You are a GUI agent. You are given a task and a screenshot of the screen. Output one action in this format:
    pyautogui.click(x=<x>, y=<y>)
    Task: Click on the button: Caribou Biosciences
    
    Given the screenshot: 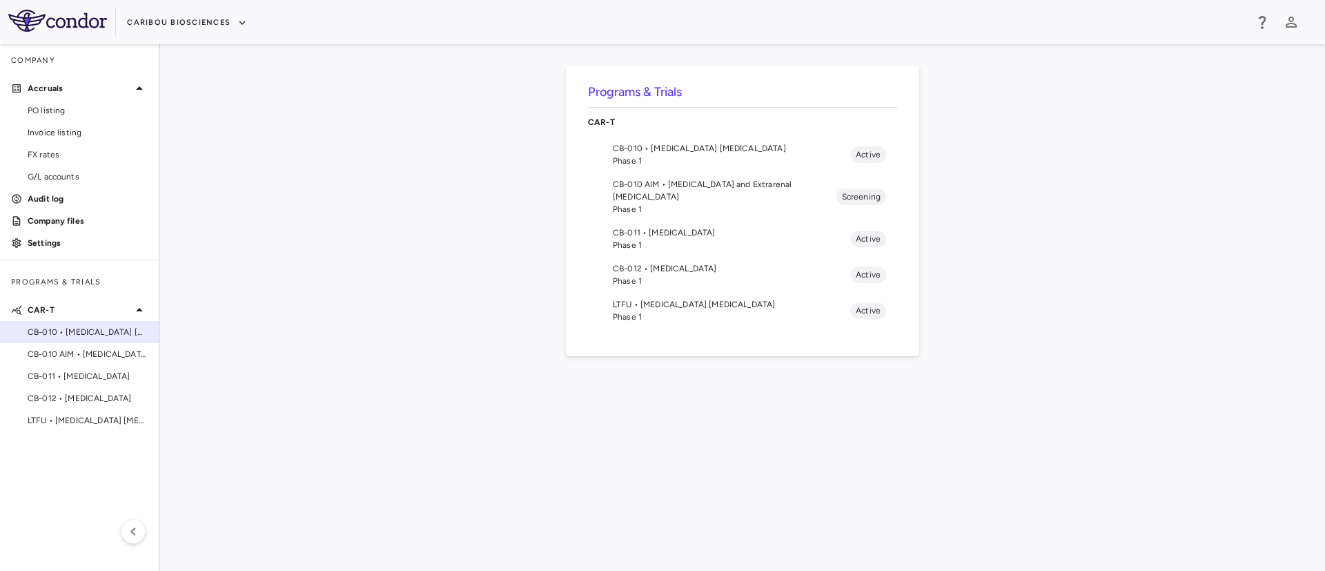 What is the action you would take?
    pyautogui.click(x=187, y=23)
    